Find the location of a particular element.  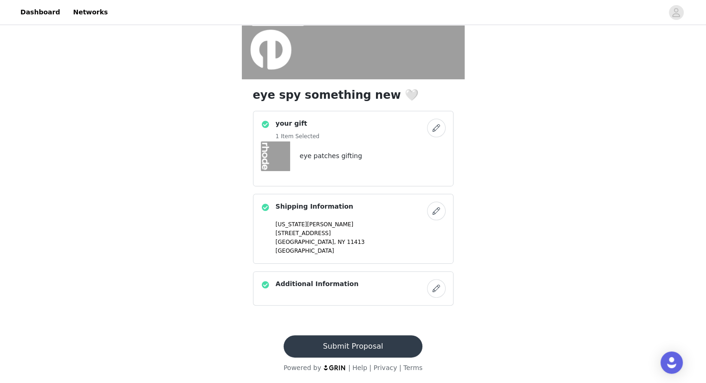

h1: eye spy something new 🤍 is located at coordinates (353, 95).